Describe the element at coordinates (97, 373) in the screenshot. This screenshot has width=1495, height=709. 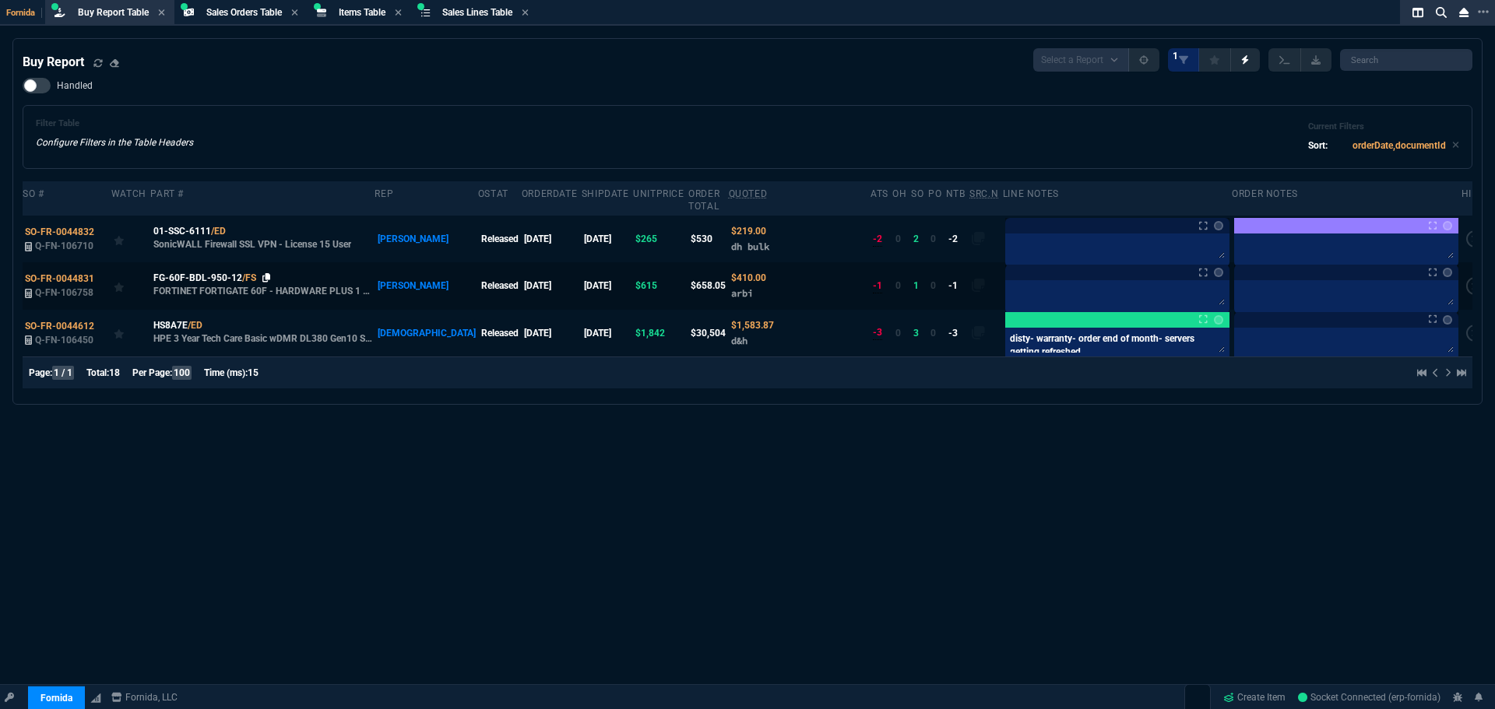
I see `span: Total:` at that location.